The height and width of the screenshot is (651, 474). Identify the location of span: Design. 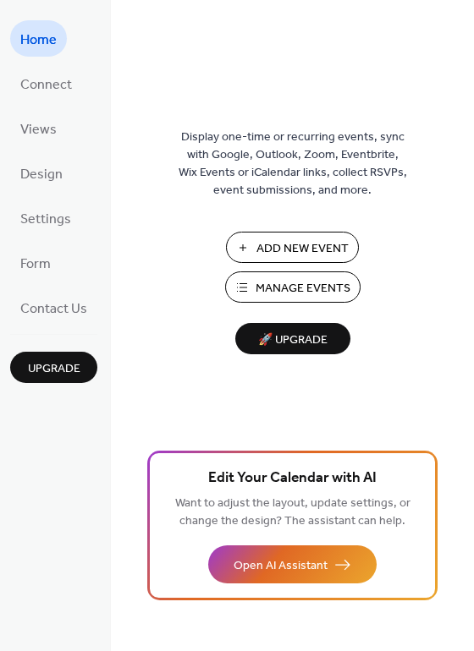
(41, 174).